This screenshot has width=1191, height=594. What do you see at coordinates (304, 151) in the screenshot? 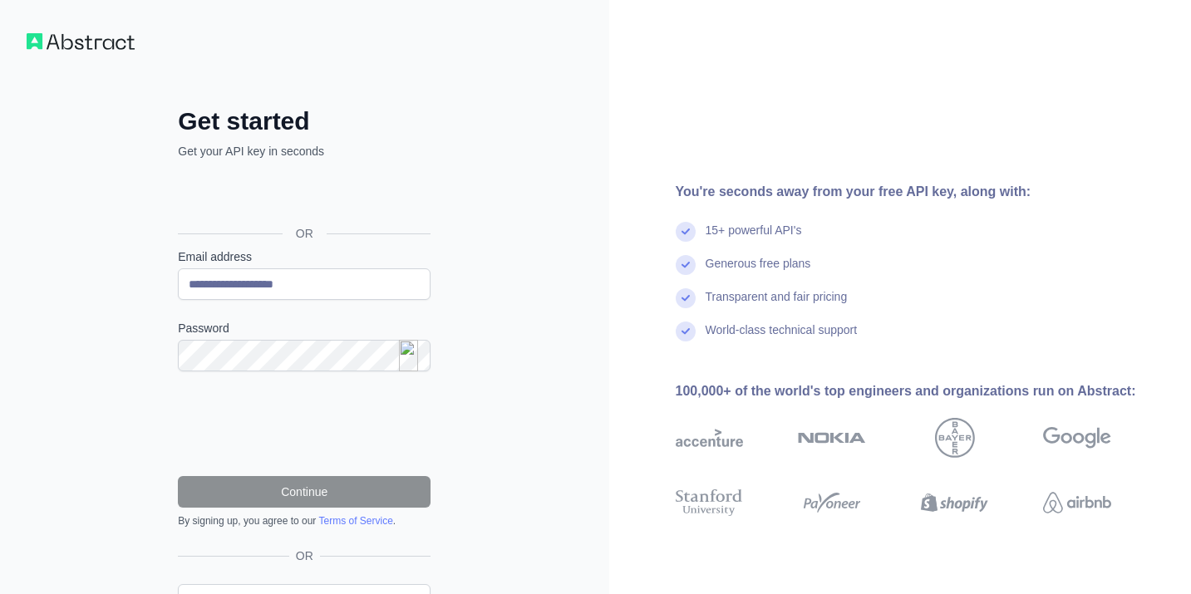
I see `p: Get your API key in seconds` at bounding box center [304, 151].